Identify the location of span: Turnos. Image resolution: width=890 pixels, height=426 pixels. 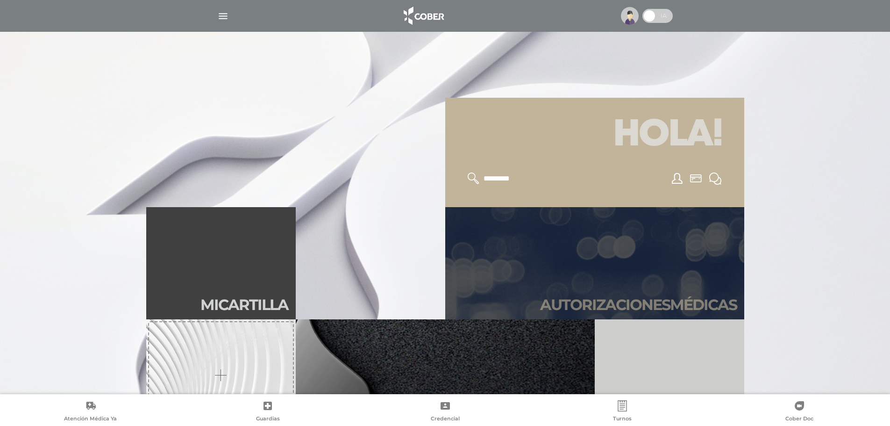
(623, 419).